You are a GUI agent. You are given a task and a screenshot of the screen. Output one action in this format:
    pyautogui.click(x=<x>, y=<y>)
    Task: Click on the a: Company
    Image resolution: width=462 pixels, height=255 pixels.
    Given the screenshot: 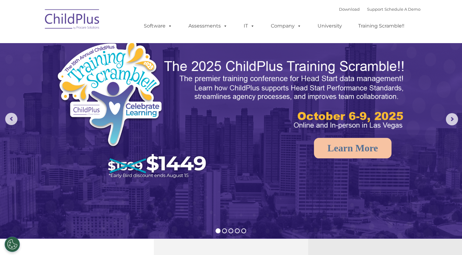 What is the action you would take?
    pyautogui.click(x=286, y=26)
    